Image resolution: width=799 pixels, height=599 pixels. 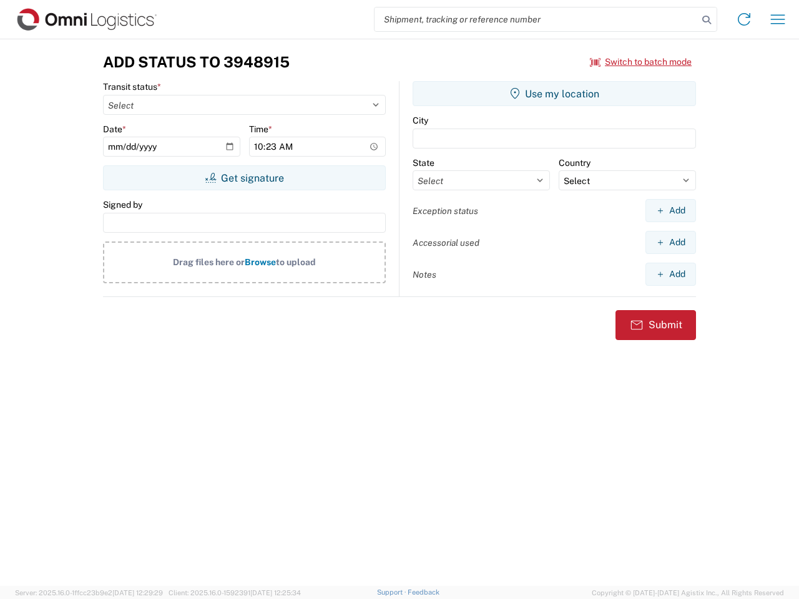 I want to click on h3: Add Status to 3948915, so click(x=196, y=62).